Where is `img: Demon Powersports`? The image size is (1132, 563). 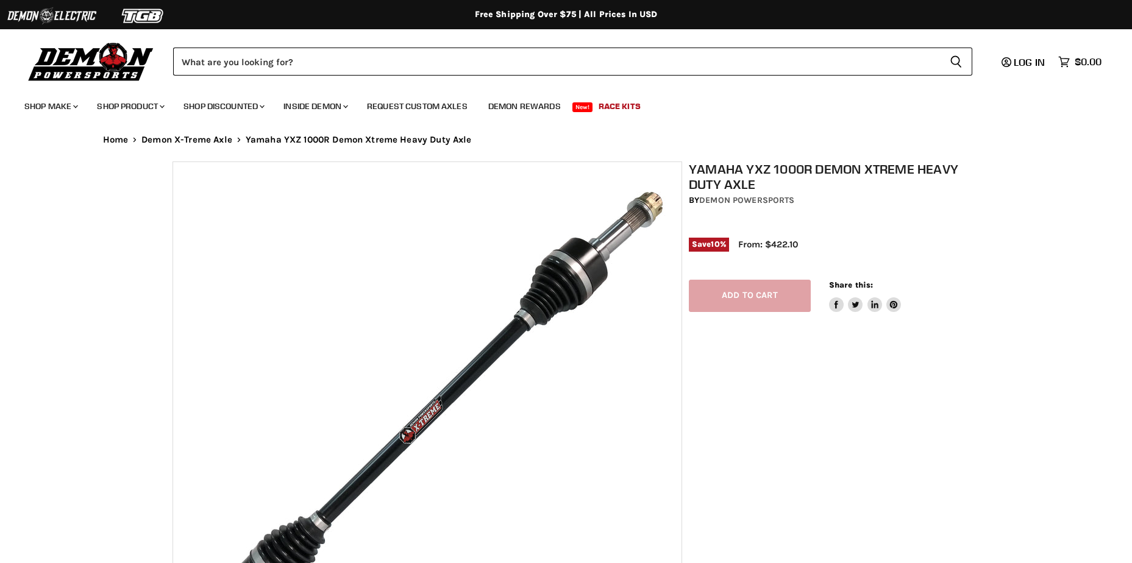 img: Demon Powersports is located at coordinates (91, 61).